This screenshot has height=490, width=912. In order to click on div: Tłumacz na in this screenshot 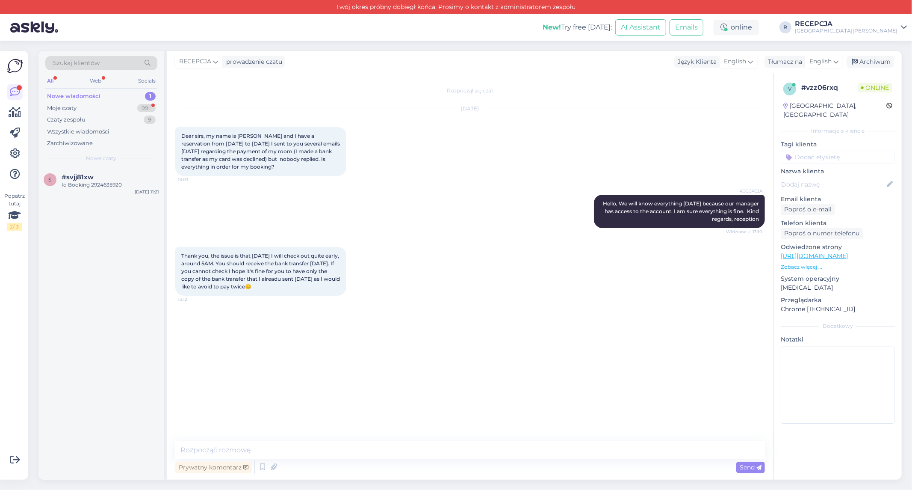, I will do `click(783, 62)`.